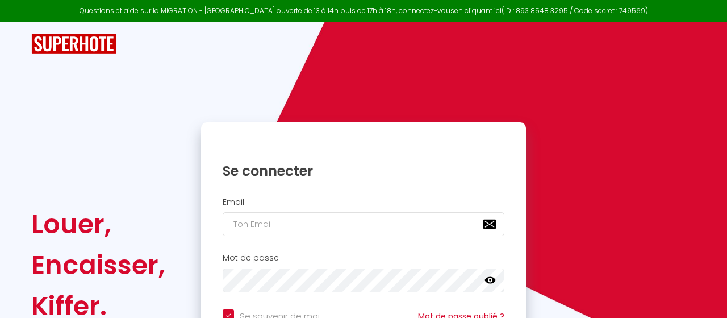  I want to click on h1: Se connecter, so click(364, 170).